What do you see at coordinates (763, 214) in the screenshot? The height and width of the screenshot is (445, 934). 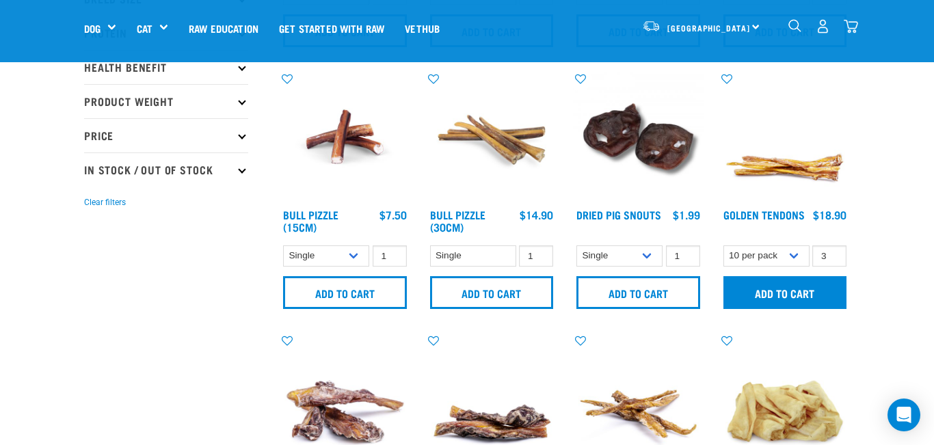 I see `a: Golden Tendons` at bounding box center [763, 214].